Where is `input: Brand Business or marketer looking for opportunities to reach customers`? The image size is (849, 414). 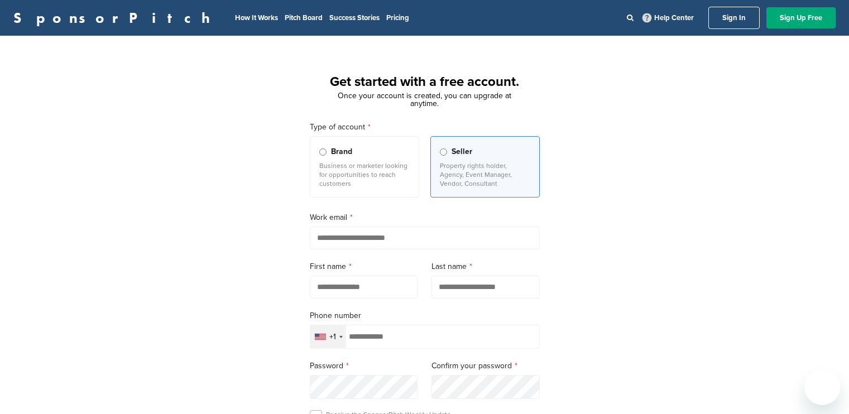
input: Brand Business or marketer looking for opportunities to reach customers is located at coordinates (322, 152).